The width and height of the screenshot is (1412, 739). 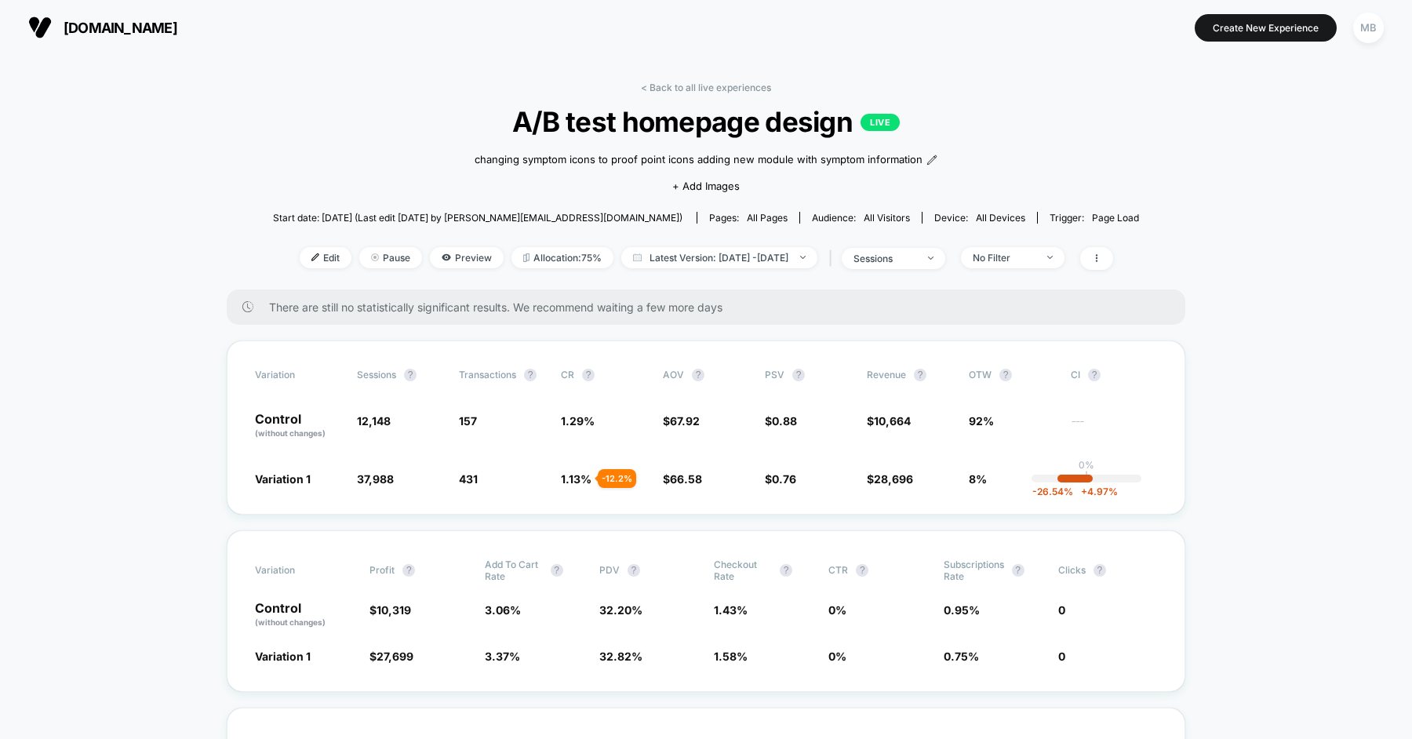 I want to click on span: 3.06 %, so click(x=503, y=609).